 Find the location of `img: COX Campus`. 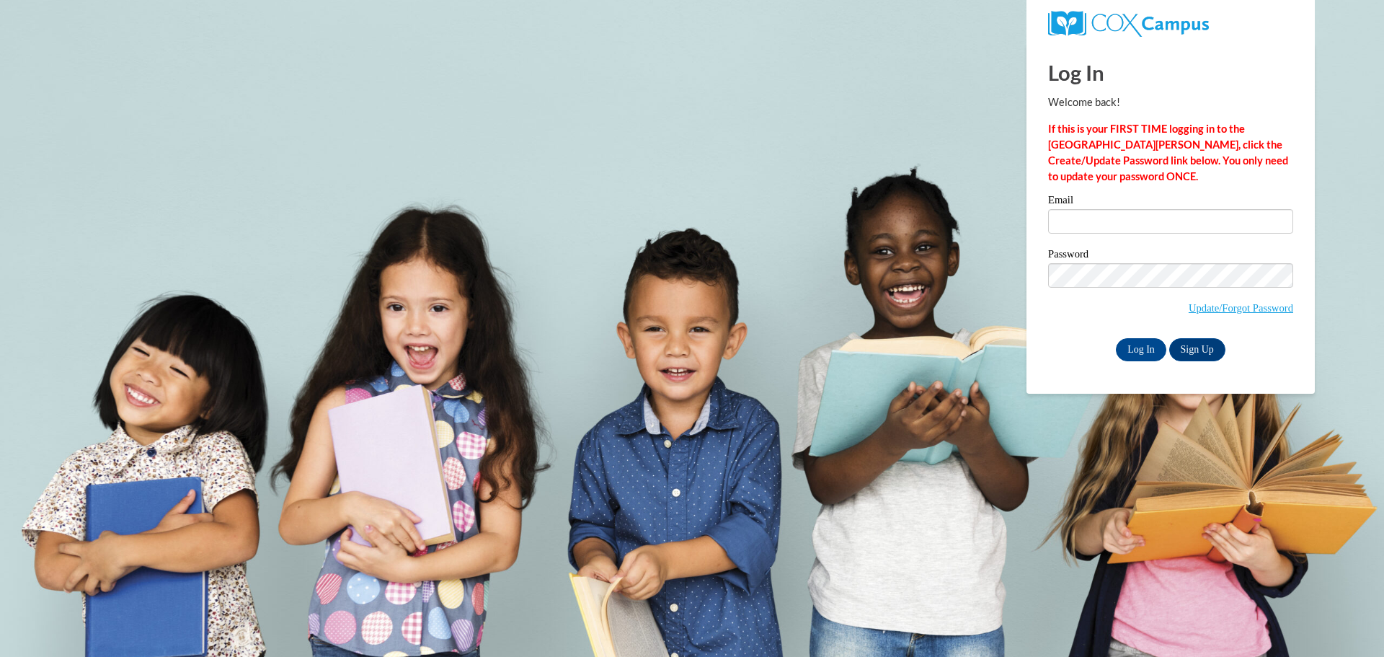

img: COX Campus is located at coordinates (1128, 24).